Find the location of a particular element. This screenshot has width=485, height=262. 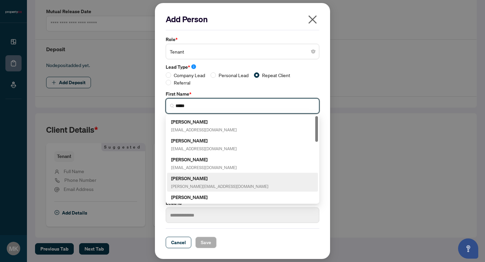

button: Save is located at coordinates (206, 242).